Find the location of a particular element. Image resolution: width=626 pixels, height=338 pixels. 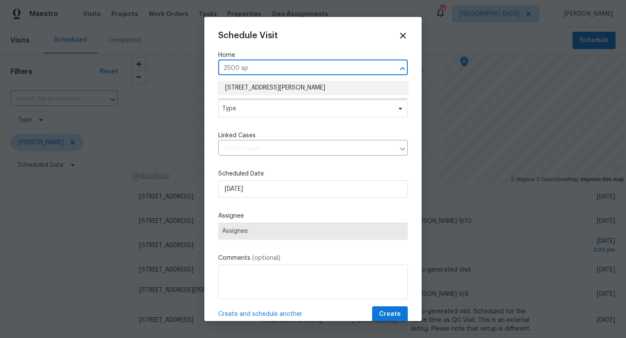

label: Assignee is located at coordinates (313, 216).